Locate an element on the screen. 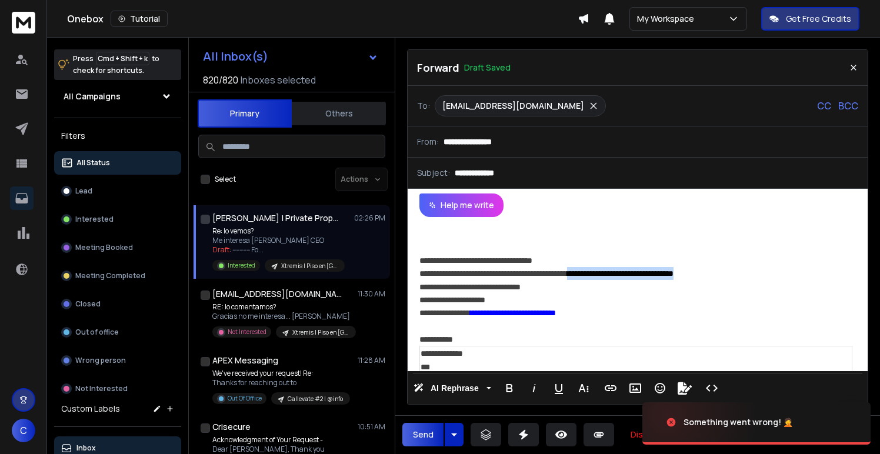 The height and width of the screenshot is (454, 880). p: Get Free Credits is located at coordinates (818, 19).